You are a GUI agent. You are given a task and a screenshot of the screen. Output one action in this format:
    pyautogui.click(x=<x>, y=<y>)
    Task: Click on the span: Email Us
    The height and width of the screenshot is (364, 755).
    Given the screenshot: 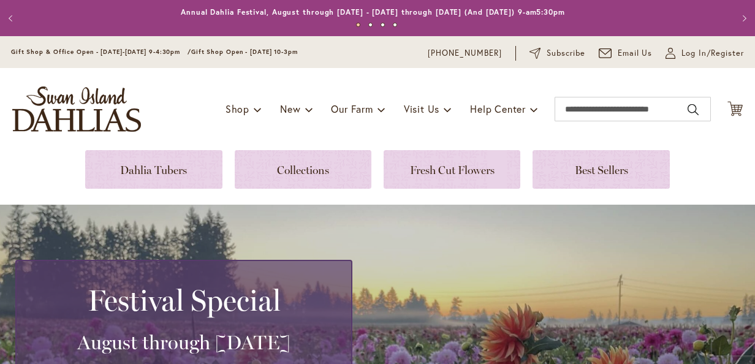 What is the action you would take?
    pyautogui.click(x=635, y=53)
    